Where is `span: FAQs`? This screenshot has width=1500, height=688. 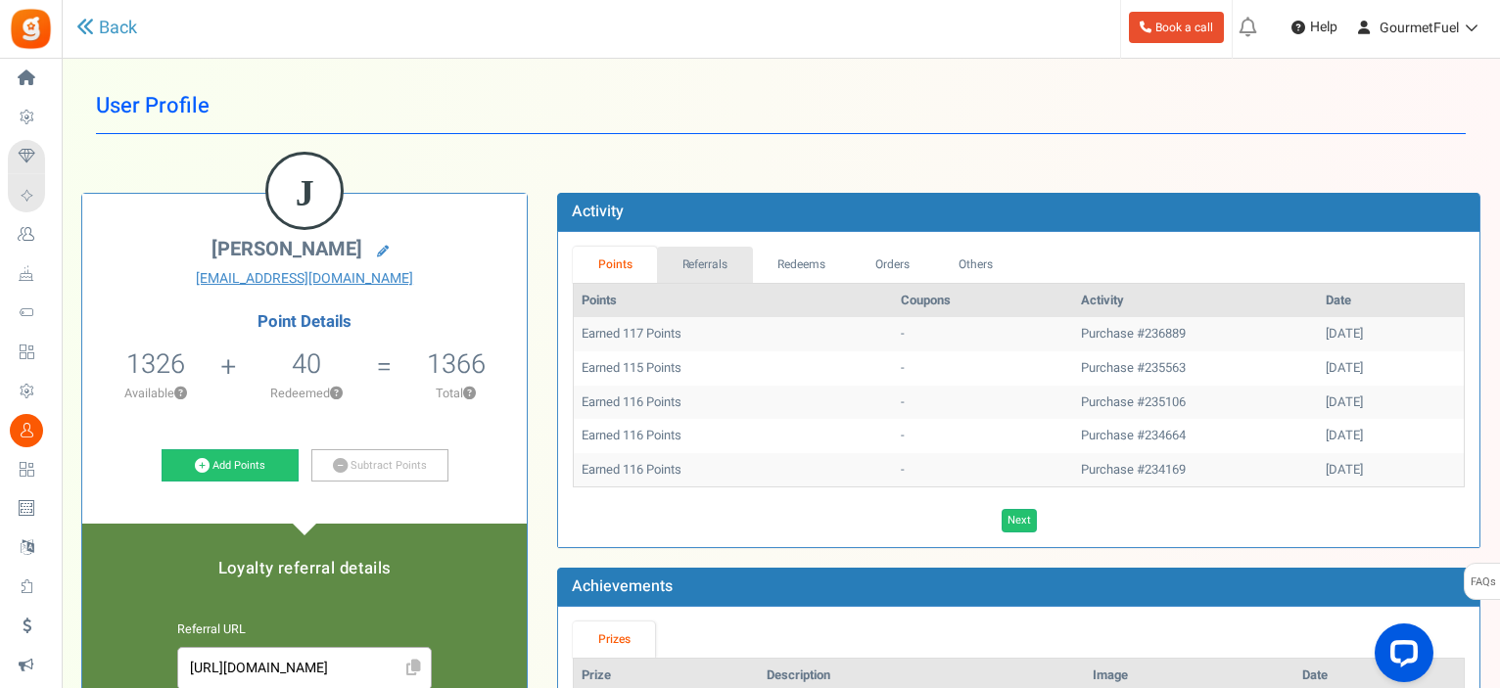
span: FAQs is located at coordinates (1482, 582).